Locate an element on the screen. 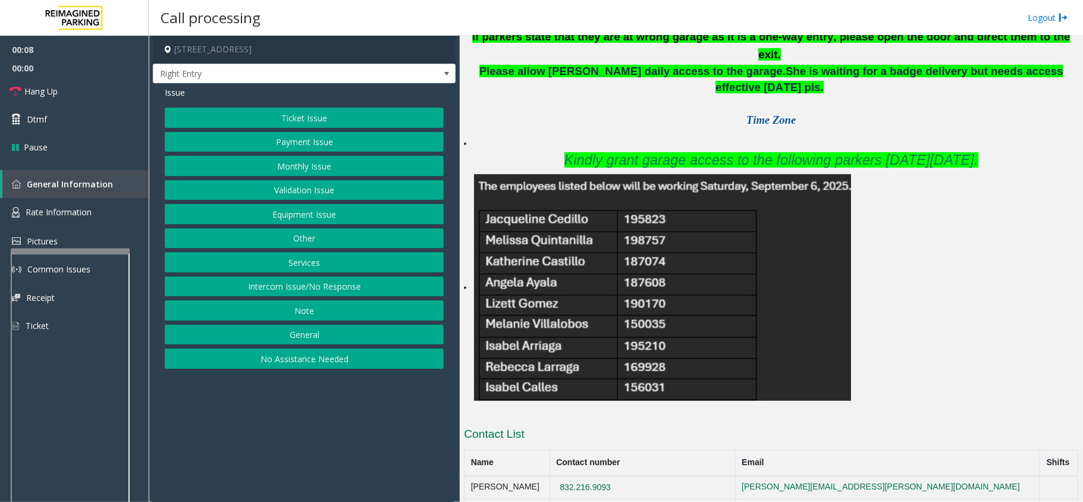 This screenshot has width=1083, height=502. span: Time Zone is located at coordinates (771, 120).